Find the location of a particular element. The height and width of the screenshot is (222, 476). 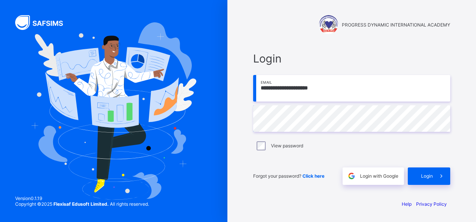

span: PROGRESS DYNAMIC INTERNATIONAL ACADEMY is located at coordinates (396, 25).